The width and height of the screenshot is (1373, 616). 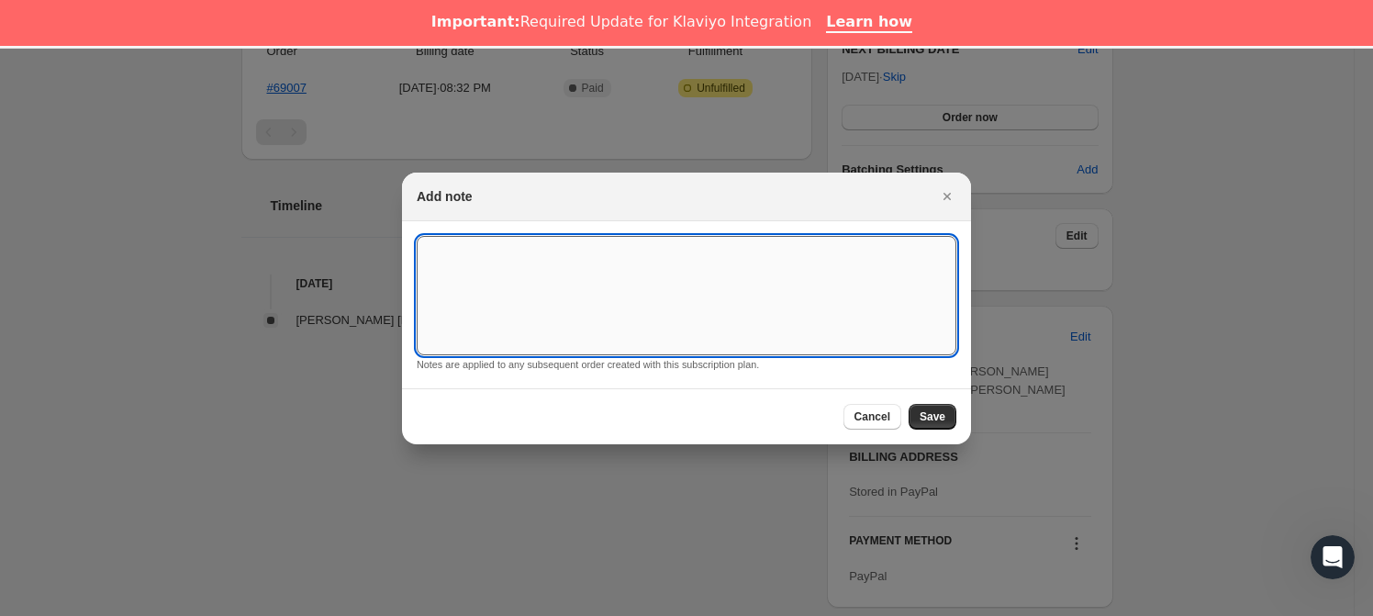 What do you see at coordinates (475, 21) in the screenshot?
I see `b: Important:` at bounding box center [475, 21].